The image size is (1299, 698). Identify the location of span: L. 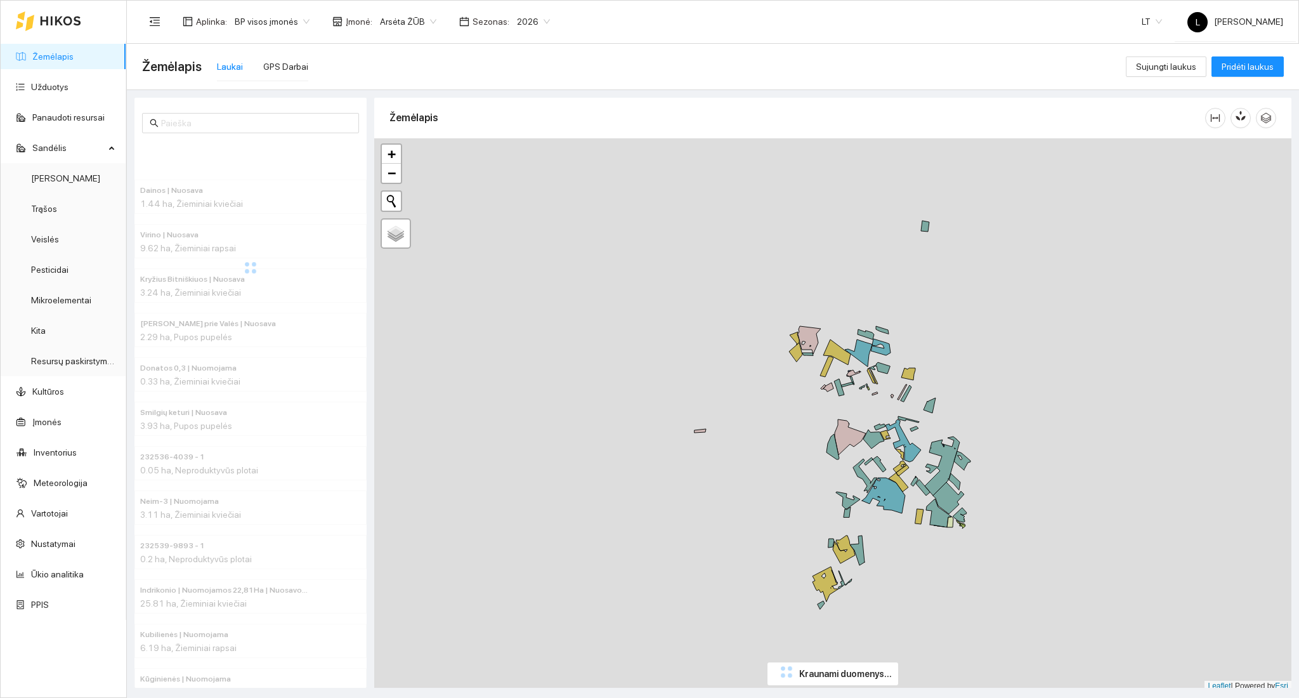
(1198, 22).